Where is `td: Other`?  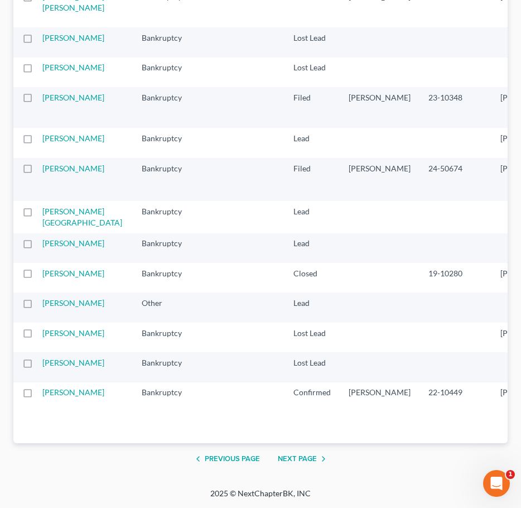 td: Other is located at coordinates (167, 307).